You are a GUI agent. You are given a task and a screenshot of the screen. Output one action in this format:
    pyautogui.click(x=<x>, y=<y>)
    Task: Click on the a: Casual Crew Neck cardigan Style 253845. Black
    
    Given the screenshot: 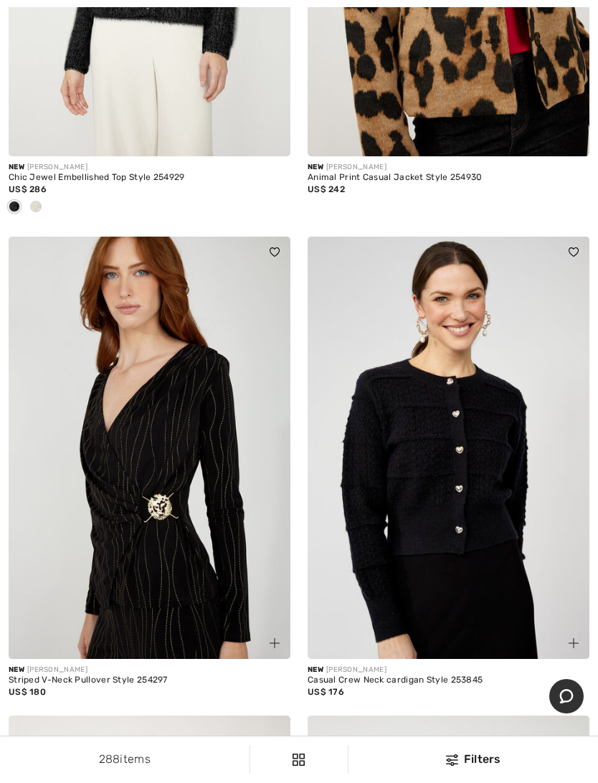 What is the action you would take?
    pyautogui.click(x=448, y=448)
    